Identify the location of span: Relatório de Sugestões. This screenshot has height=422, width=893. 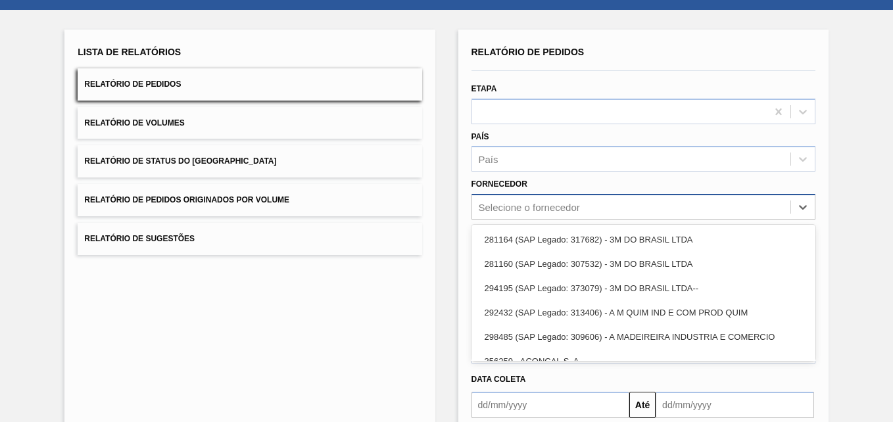
(139, 239).